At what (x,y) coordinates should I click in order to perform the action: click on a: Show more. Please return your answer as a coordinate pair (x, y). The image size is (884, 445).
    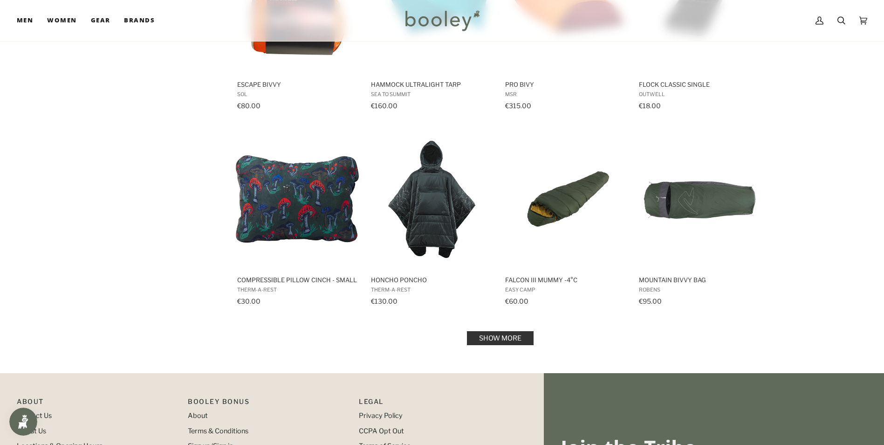
    Looking at the image, I should click on (500, 338).